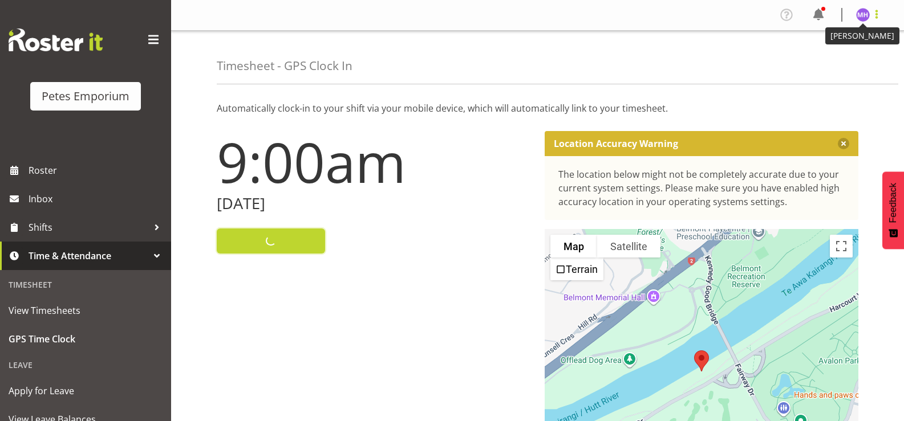  I want to click on li: Terrain, so click(577, 269).